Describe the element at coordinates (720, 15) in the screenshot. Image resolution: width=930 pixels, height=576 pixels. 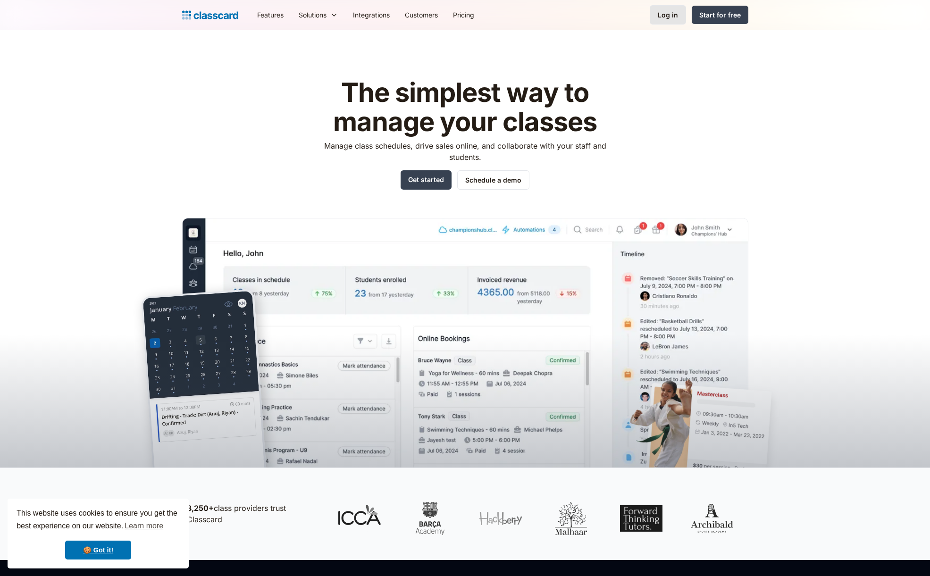
I see `a: Start for free` at that location.